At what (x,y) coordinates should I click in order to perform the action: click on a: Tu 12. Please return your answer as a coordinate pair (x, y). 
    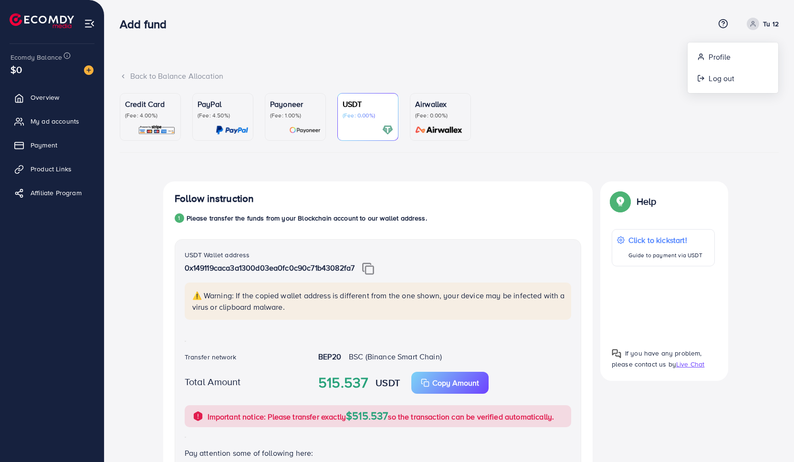
    Looking at the image, I should click on (760, 24).